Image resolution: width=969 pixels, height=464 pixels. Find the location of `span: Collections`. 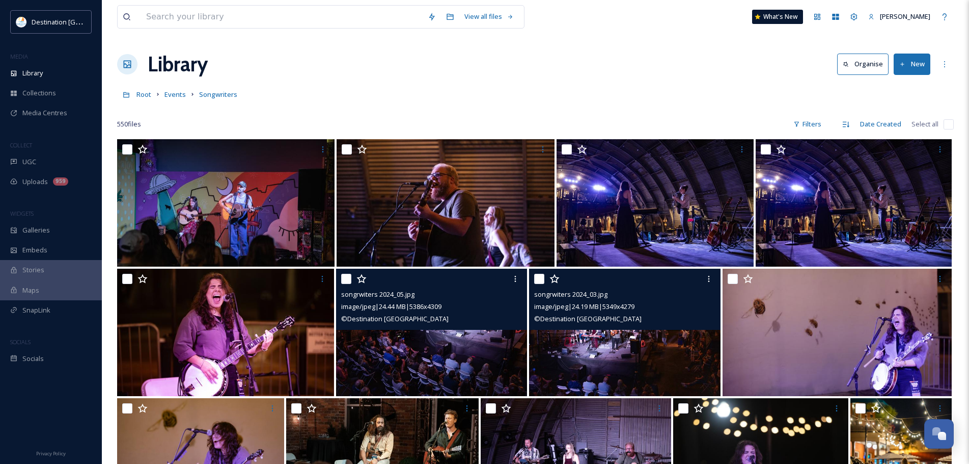

span: Collections is located at coordinates (39, 93).